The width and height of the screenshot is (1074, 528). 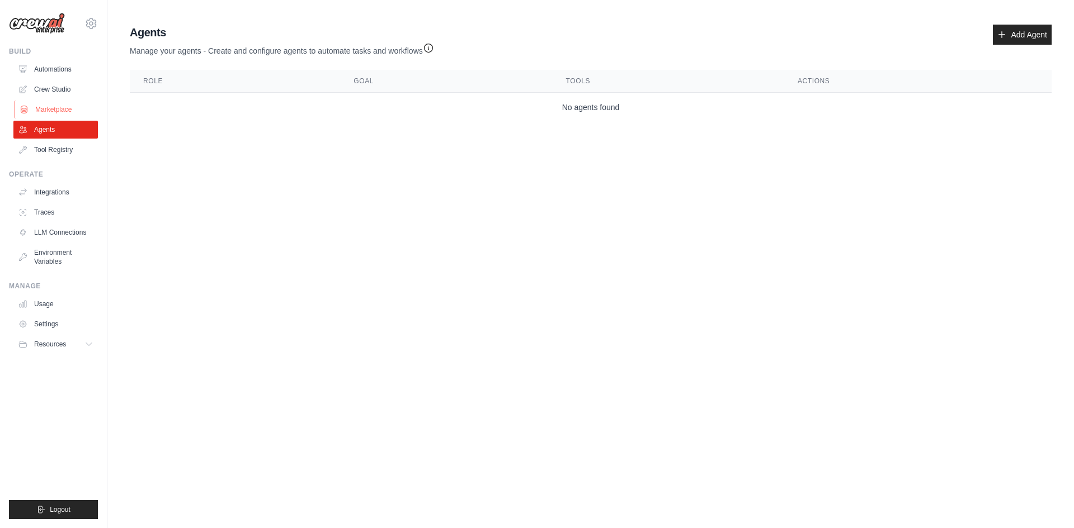 I want to click on div: Operate, so click(x=53, y=174).